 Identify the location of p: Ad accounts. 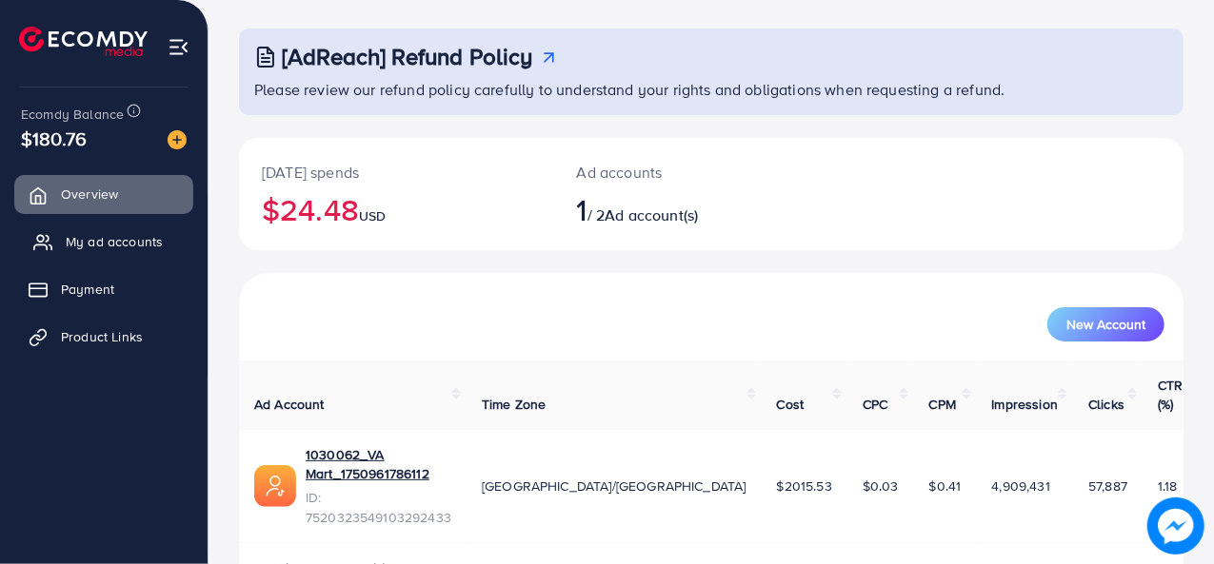
(672, 172).